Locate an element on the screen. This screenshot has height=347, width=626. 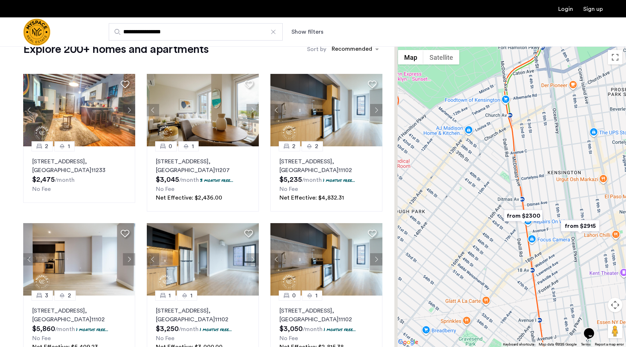
button: Show or hide filters is located at coordinates (307, 32).